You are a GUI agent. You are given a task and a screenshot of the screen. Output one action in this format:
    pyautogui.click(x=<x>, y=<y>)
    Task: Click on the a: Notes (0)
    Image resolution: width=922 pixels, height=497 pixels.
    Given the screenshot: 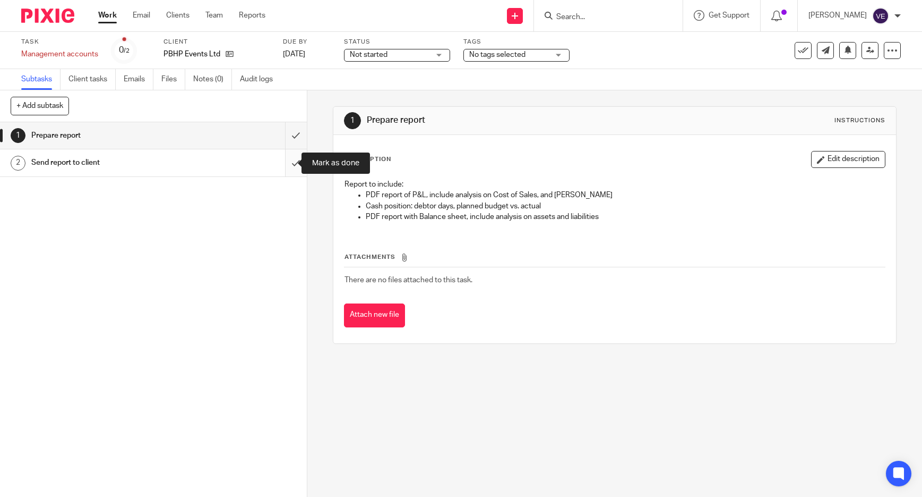 What is the action you would take?
    pyautogui.click(x=212, y=79)
    